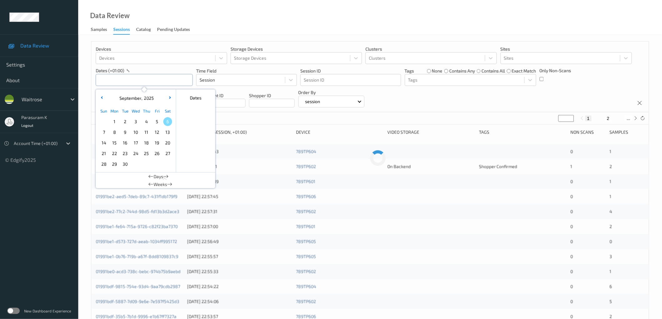 This screenshot has height=319, width=662. What do you see at coordinates (137, 256) in the screenshot?
I see `a: 01991be1-0b76-719b-a67f-8dd8109837c9` at bounding box center [137, 256].